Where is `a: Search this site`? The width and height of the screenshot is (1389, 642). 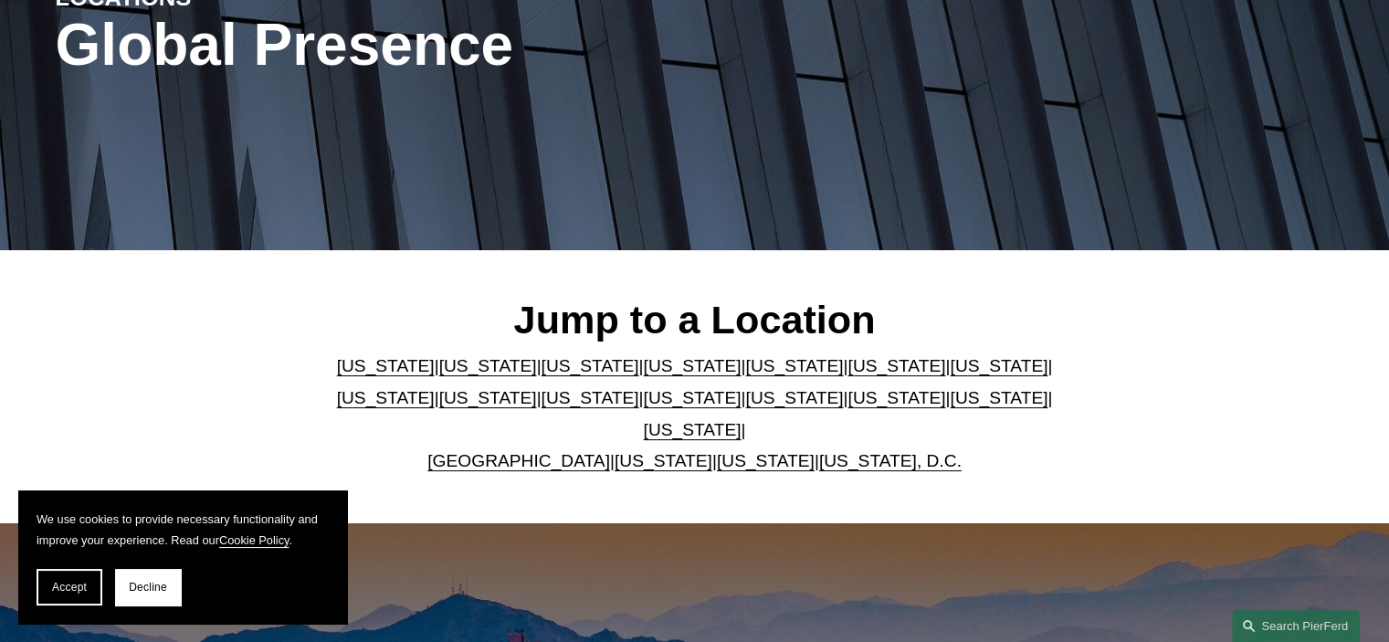
a: Search this site is located at coordinates (1296, 626).